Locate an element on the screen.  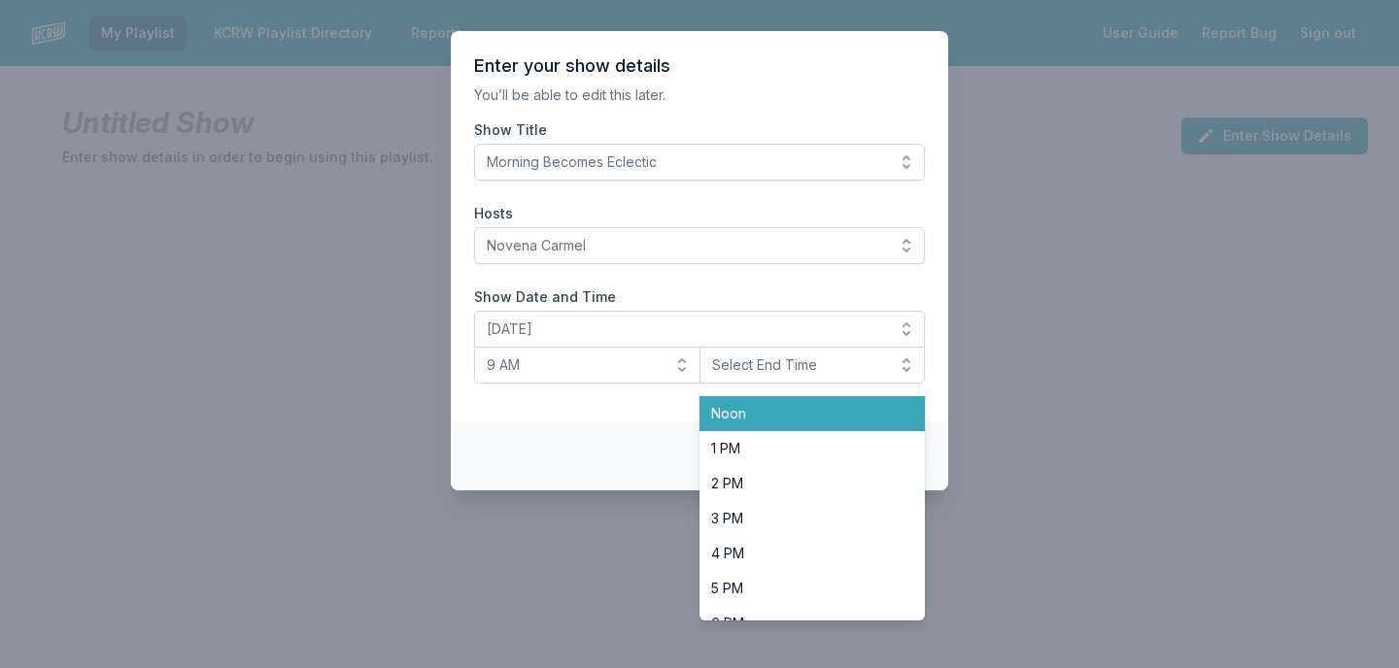
span: 1 PM is located at coordinates (800, 449).